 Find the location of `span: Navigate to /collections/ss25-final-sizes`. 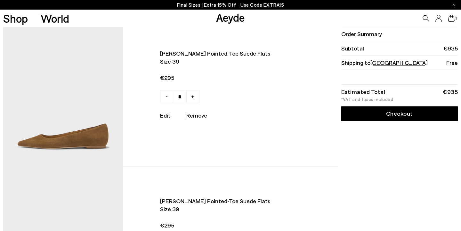

span: Navigate to /collections/ss25-final-sizes is located at coordinates (262, 5).